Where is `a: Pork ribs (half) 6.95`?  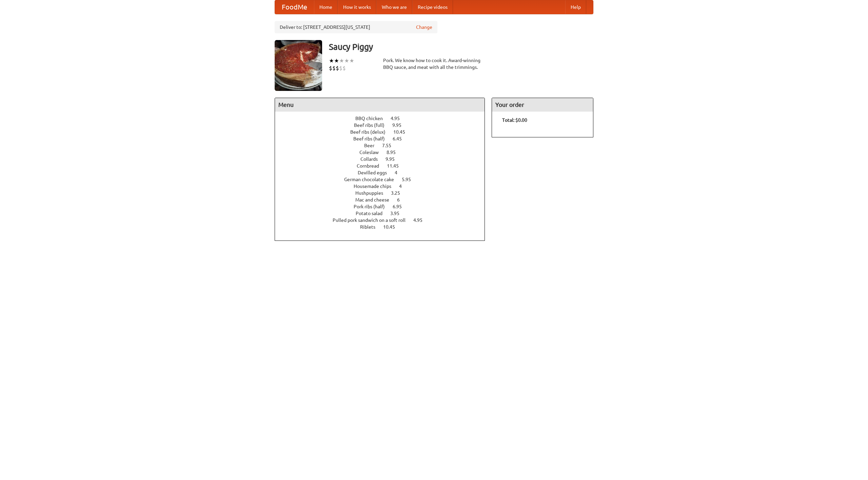
a: Pork ribs (half) 6.95 is located at coordinates (384, 206).